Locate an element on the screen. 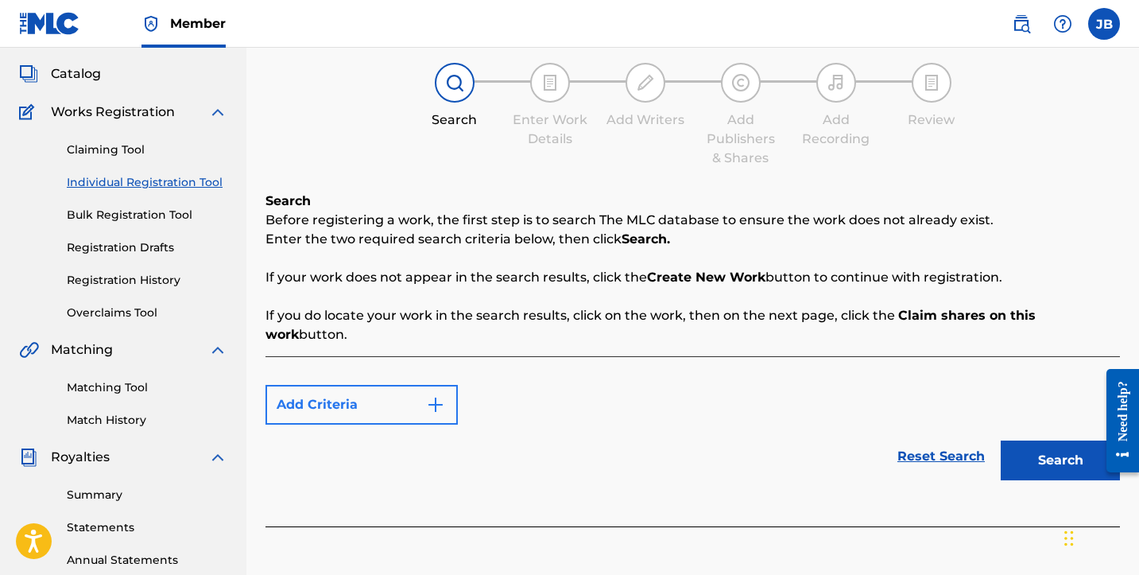 The width and height of the screenshot is (1139, 575). img: step indicator icon for Add Recording is located at coordinates (836, 83).